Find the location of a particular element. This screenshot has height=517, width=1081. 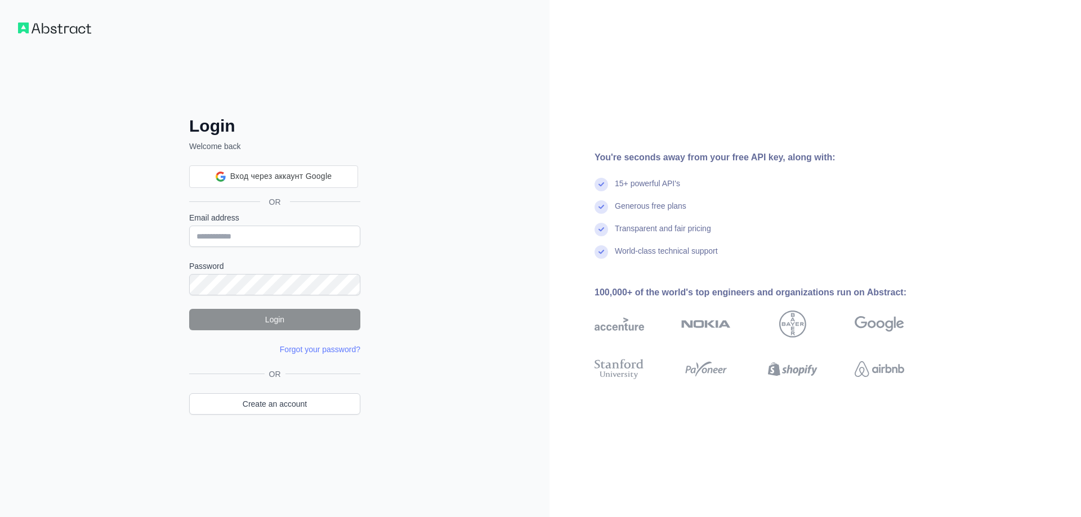

img: shopify is located at coordinates (793, 369).